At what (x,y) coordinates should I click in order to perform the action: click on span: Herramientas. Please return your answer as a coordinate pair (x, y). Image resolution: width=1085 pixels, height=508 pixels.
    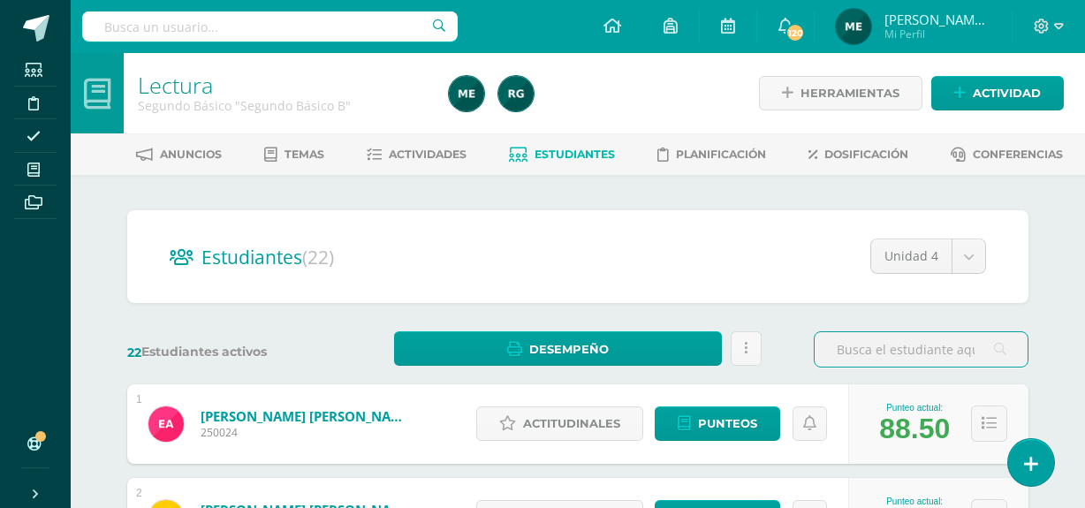
    Looking at the image, I should click on (850, 93).